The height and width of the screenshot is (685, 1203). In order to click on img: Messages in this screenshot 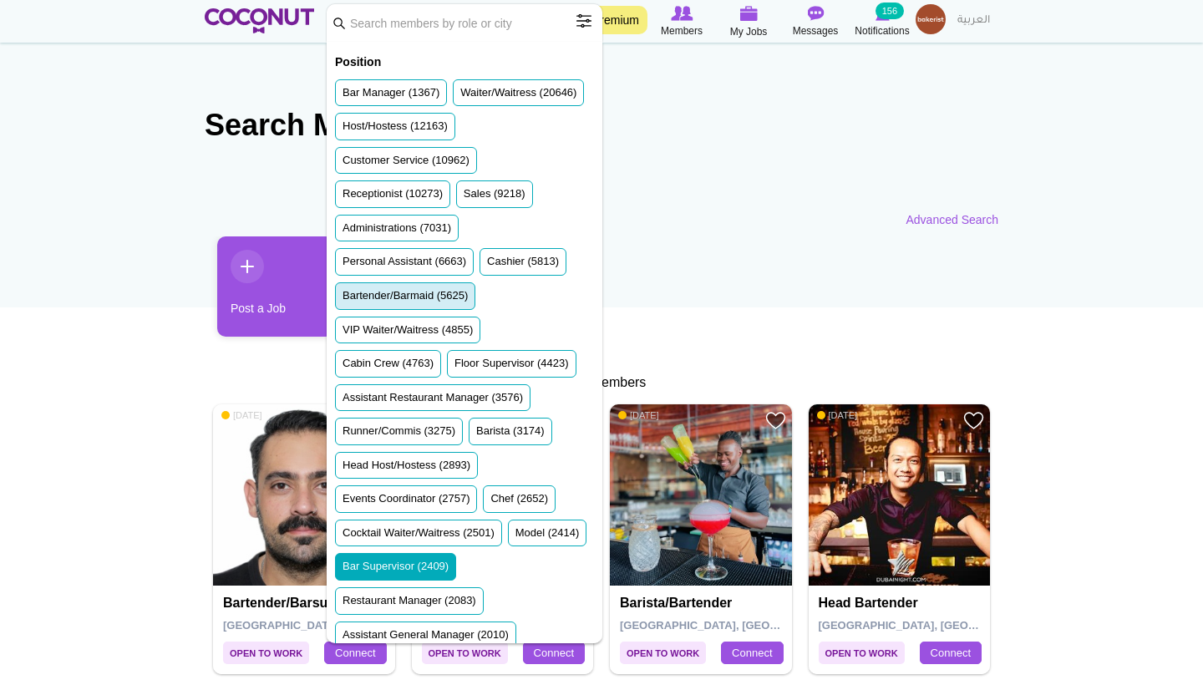, I will do `click(815, 13)`.